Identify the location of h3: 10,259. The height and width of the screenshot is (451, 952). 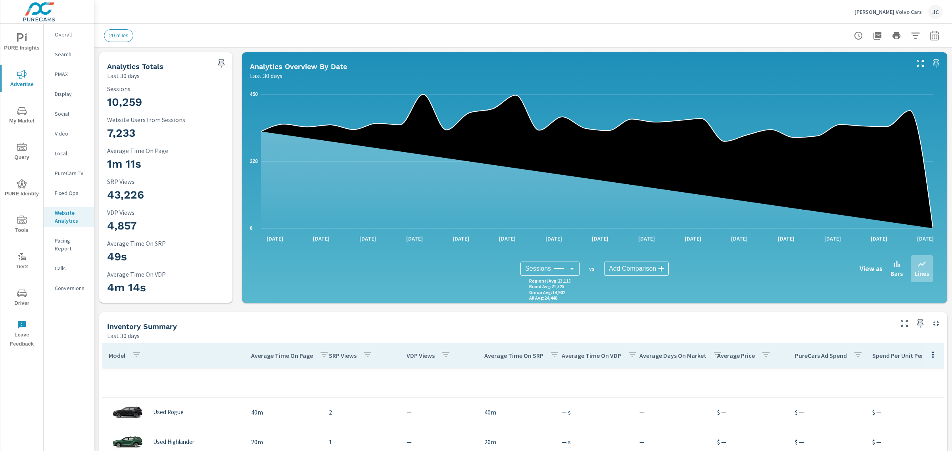
(166, 102).